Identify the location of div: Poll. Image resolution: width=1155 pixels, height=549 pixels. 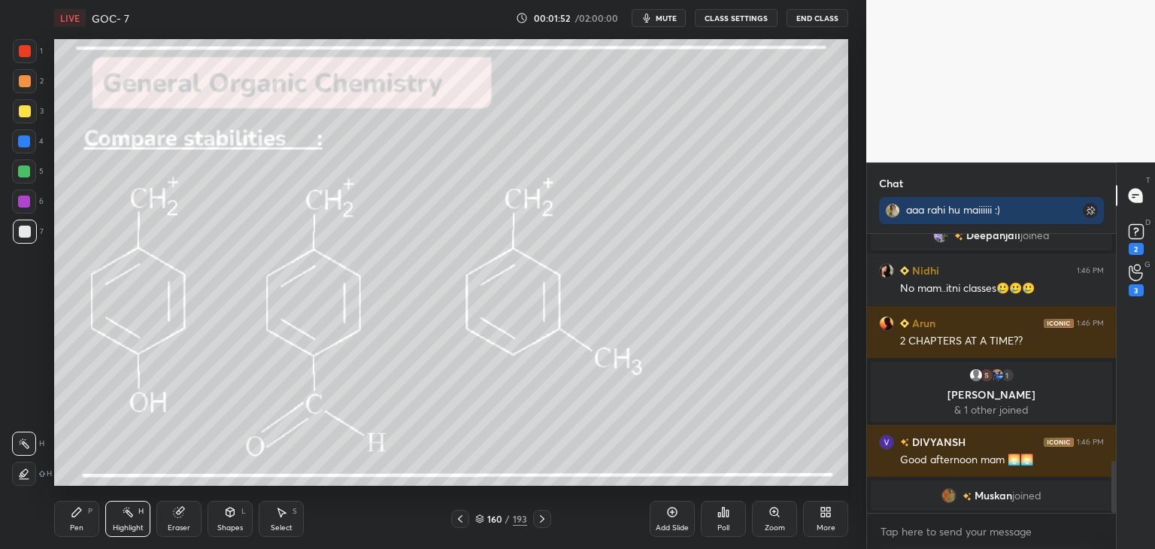
(723, 528).